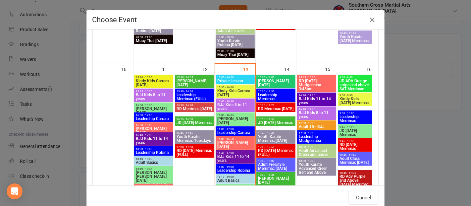  What do you see at coordinates (235, 133) in the screenshot?
I see `span: Leadership Carrara` at bounding box center [235, 133].